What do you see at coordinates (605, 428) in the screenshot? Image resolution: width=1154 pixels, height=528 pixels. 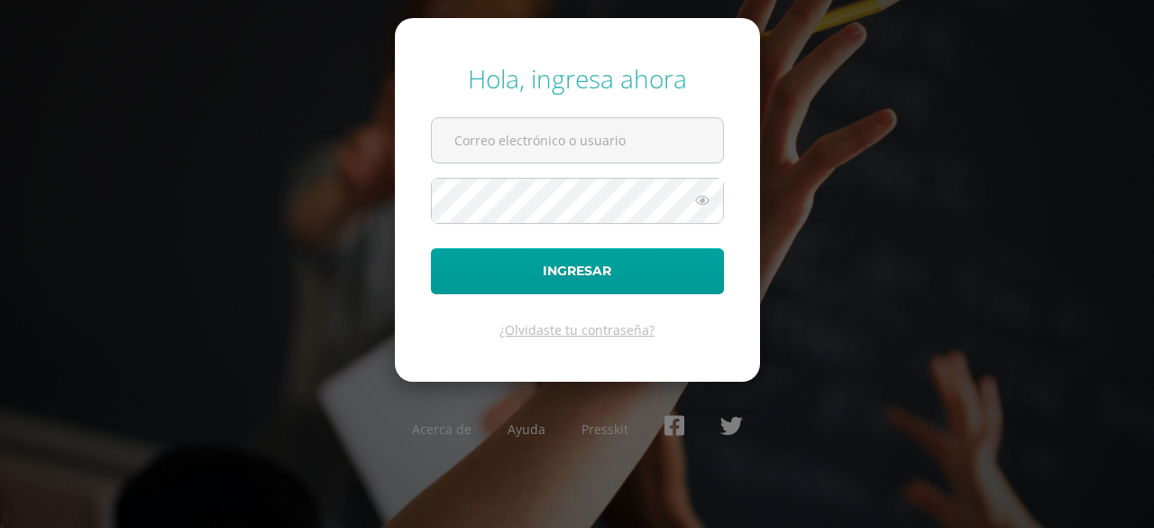 I see `a: Presskit` at bounding box center [605, 428].